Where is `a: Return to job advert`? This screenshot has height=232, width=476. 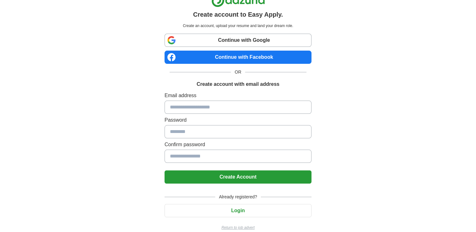
a: Return to job advert is located at coordinates (238, 228).